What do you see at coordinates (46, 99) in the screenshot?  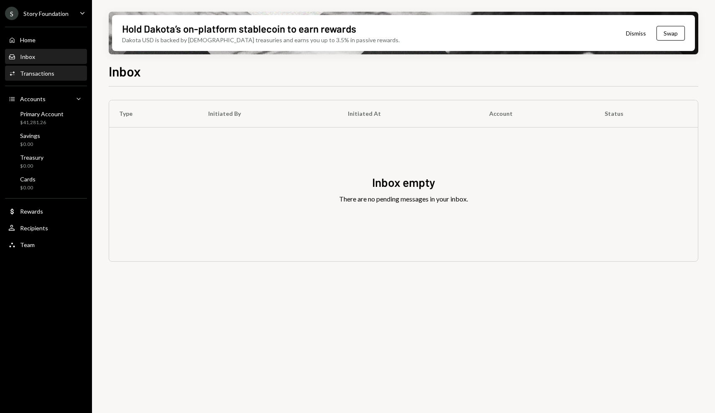 I see `a: Accounts` at bounding box center [46, 99].